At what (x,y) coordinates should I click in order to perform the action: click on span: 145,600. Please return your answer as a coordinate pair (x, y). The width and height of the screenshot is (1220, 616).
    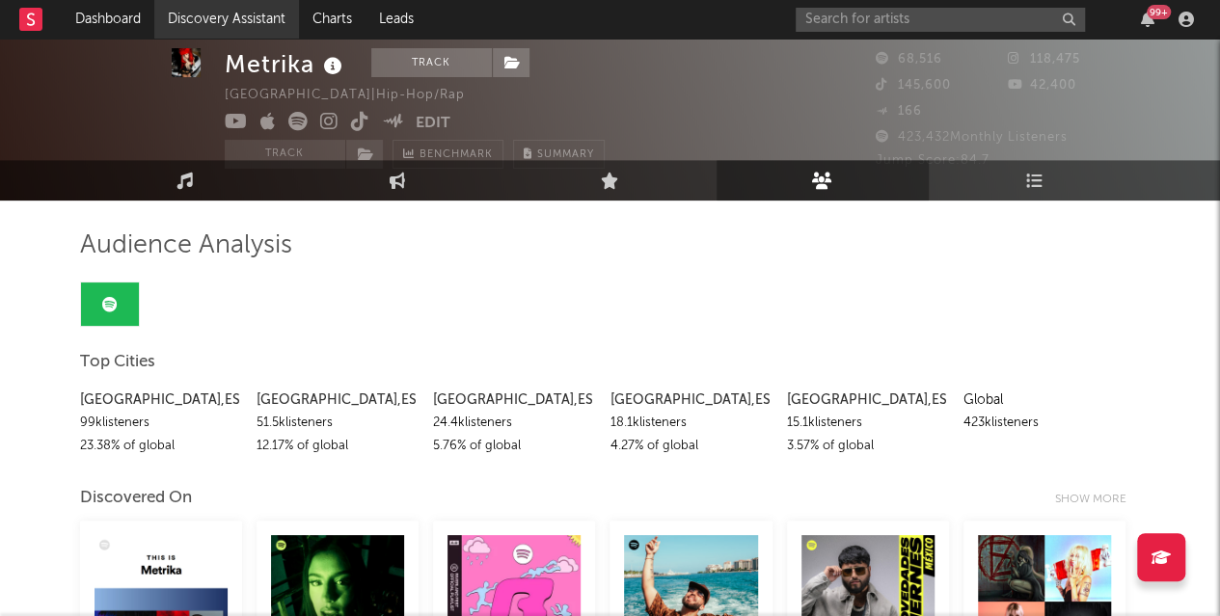
    Looking at the image, I should click on (913, 85).